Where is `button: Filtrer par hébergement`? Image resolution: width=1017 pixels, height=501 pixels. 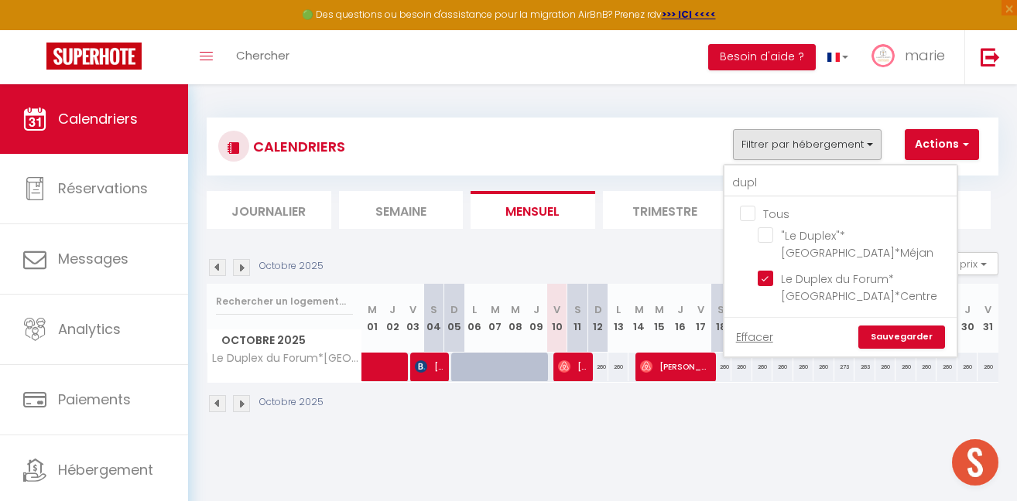
button: Filtrer par hébergement is located at coordinates (807, 145).